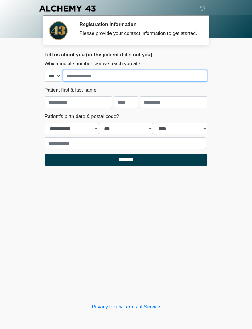 The image size is (252, 329). What do you see at coordinates (107, 307) in the screenshot?
I see `a: Privacy Policy` at bounding box center [107, 307].